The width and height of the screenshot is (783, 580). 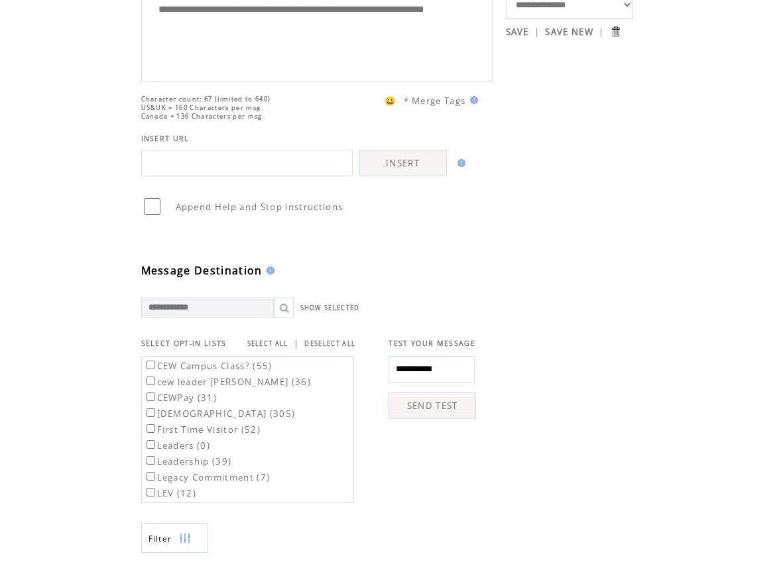 What do you see at coordinates (165, 139) in the screenshot?
I see `span: INSERT URL` at bounding box center [165, 139].